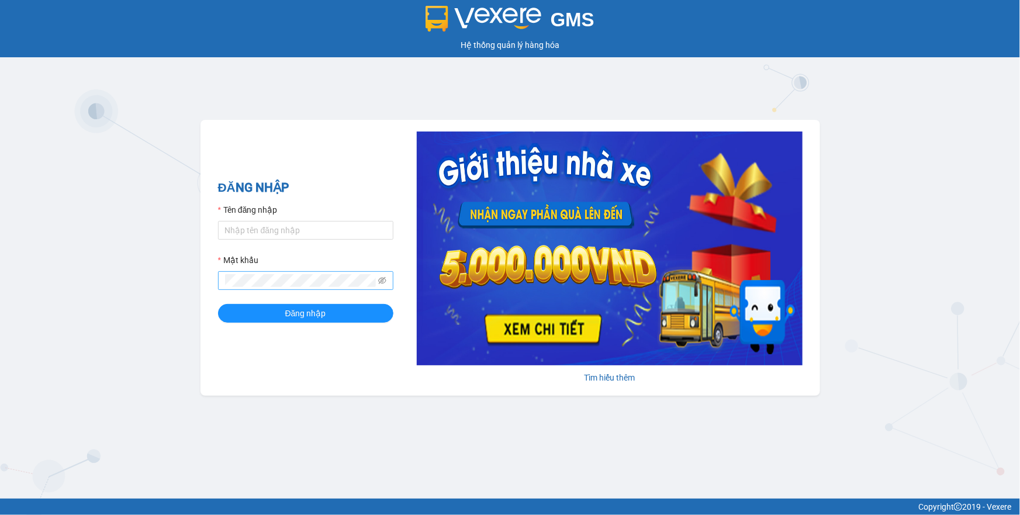  Describe the element at coordinates (306, 313) in the screenshot. I see `button: Đăng nhập` at that location.